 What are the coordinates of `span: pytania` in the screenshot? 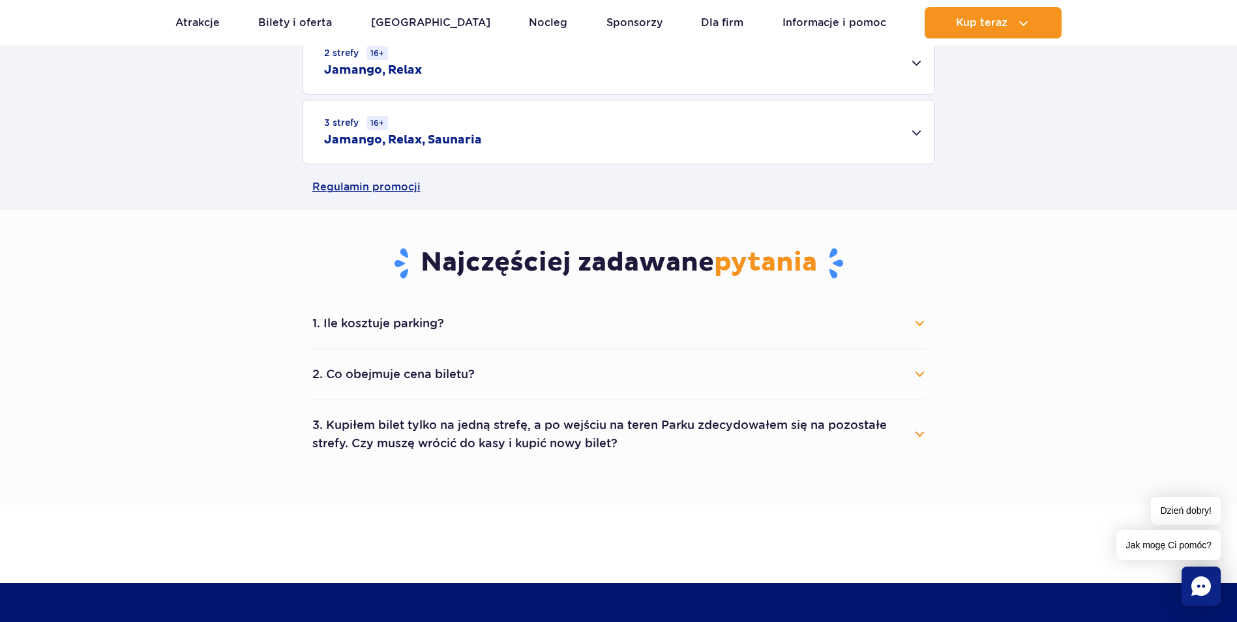 It's located at (765, 263).